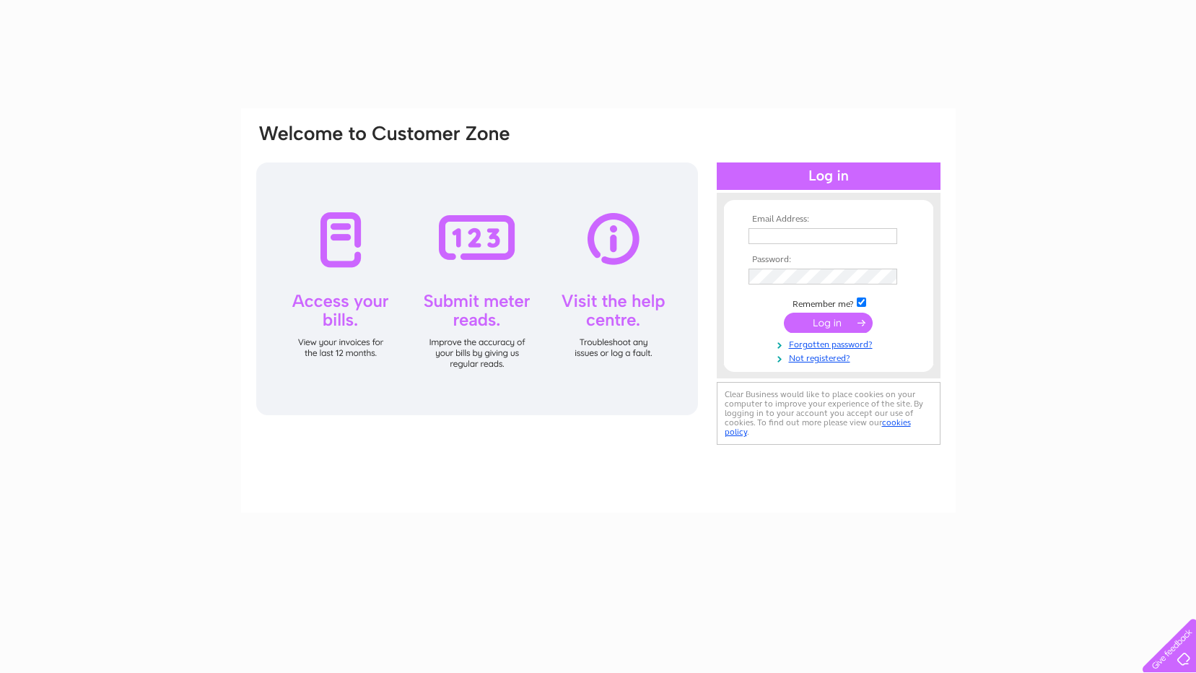 The width and height of the screenshot is (1196, 673). Describe the element at coordinates (830, 357) in the screenshot. I see `a: Not registered?` at that location.